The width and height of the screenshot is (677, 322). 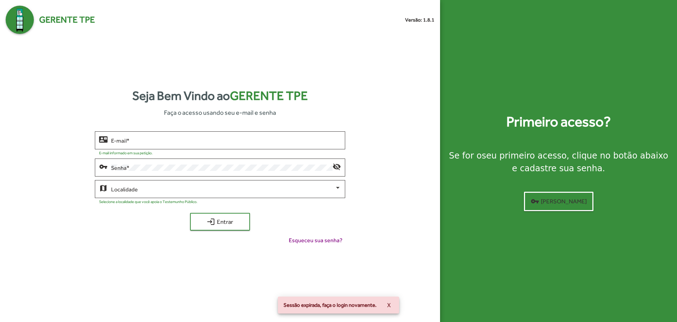 What do you see at coordinates (103, 188) in the screenshot?
I see `mat-icon: map` at bounding box center [103, 188].